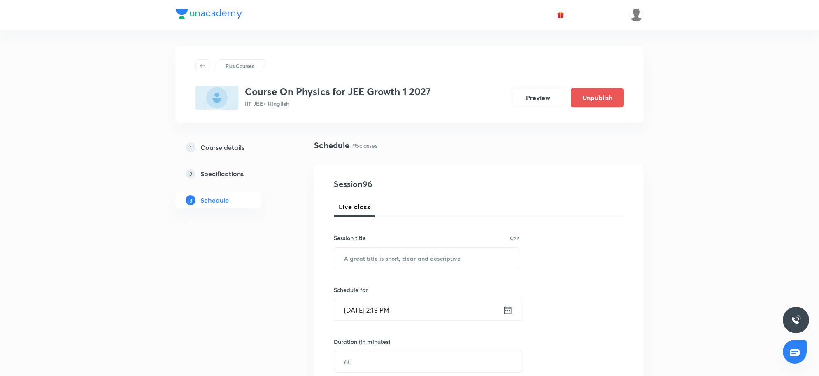 The width and height of the screenshot is (819, 376). Describe the element at coordinates (190, 147) in the screenshot. I see `p: 1` at that location.